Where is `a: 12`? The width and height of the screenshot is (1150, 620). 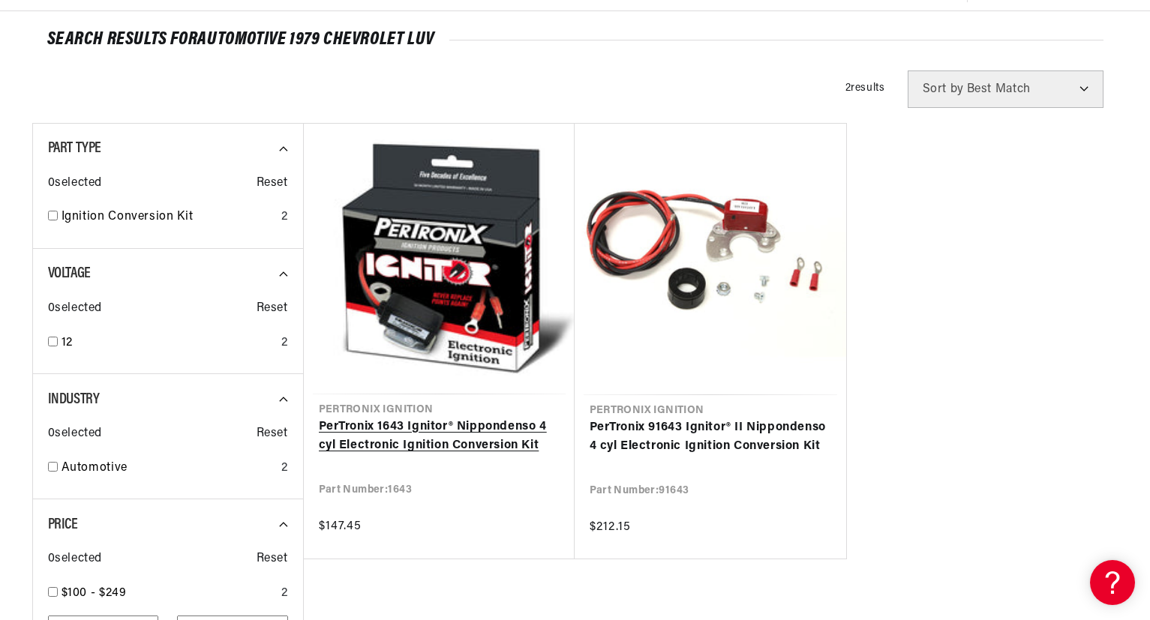 a: 12 is located at coordinates (168, 344).